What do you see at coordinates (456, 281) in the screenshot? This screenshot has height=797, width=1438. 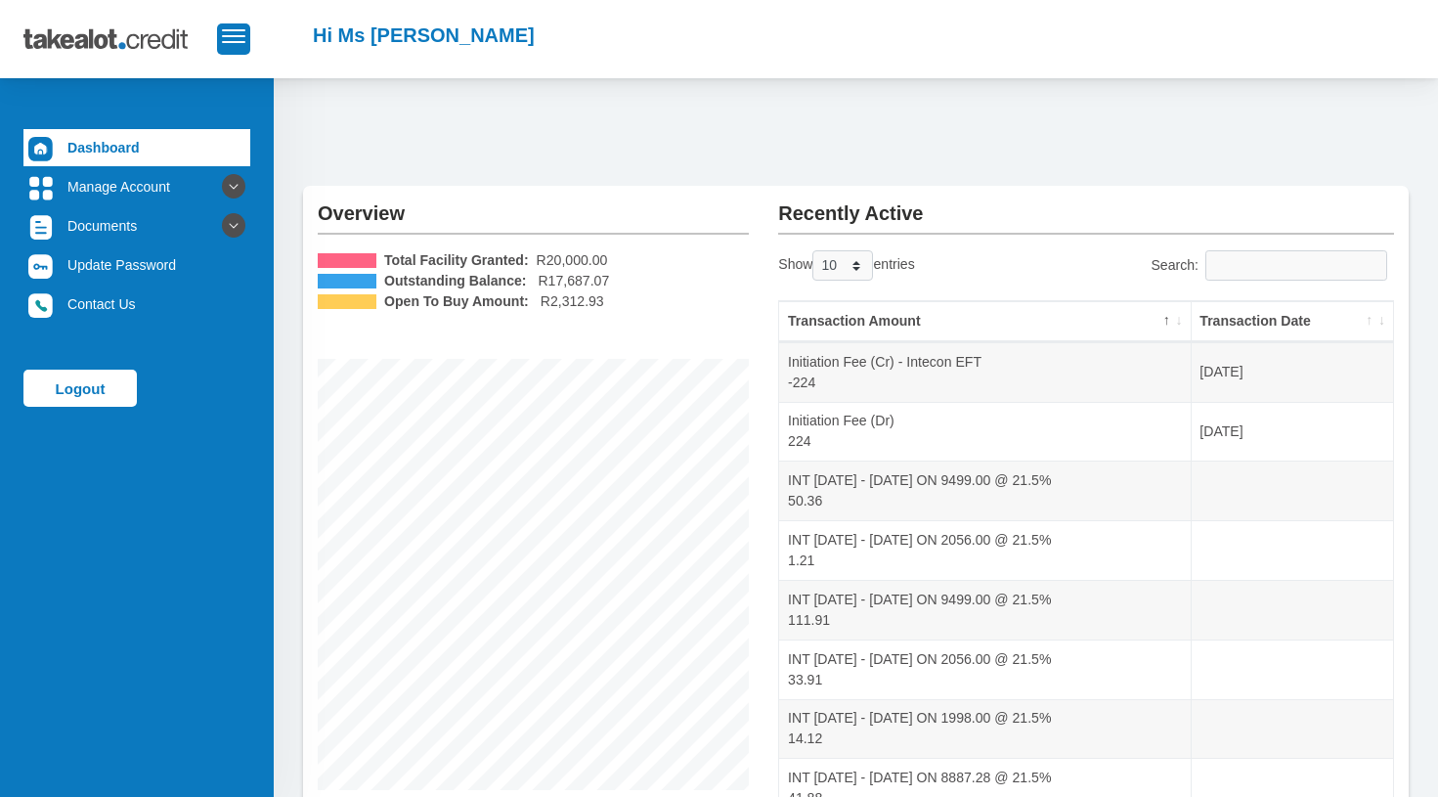 I see `b: Outstanding Balance:` at bounding box center [456, 281].